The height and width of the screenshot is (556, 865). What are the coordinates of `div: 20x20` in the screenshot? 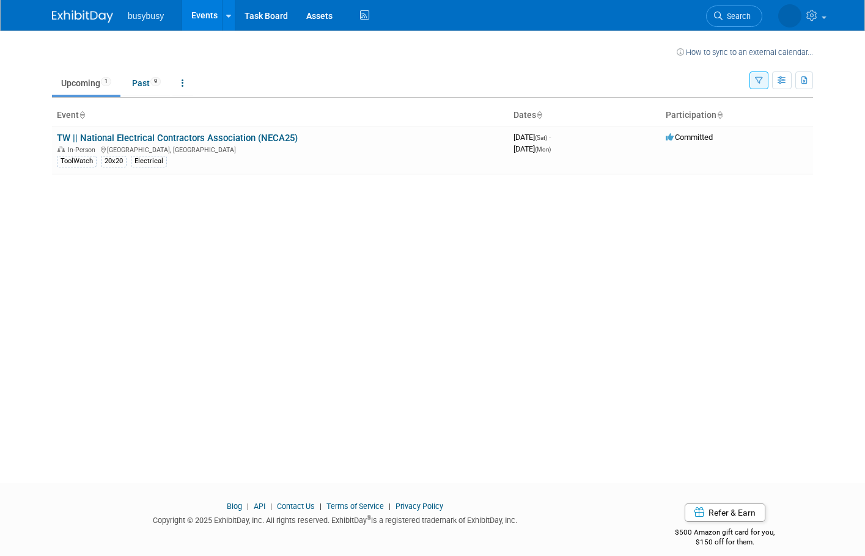 It's located at (114, 161).